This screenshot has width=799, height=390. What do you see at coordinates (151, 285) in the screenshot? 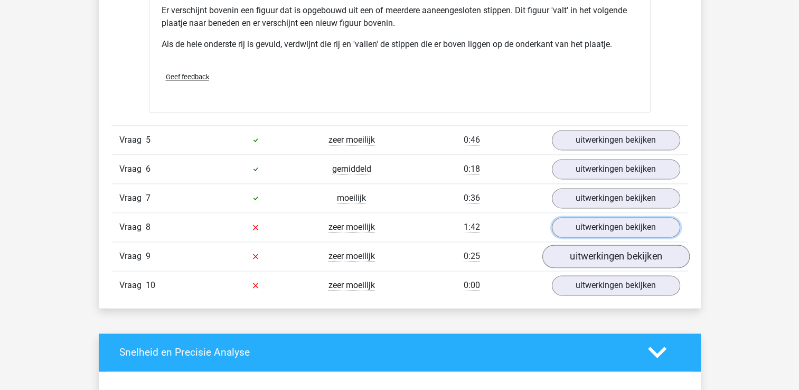
I see `span: 10` at bounding box center [151, 285].